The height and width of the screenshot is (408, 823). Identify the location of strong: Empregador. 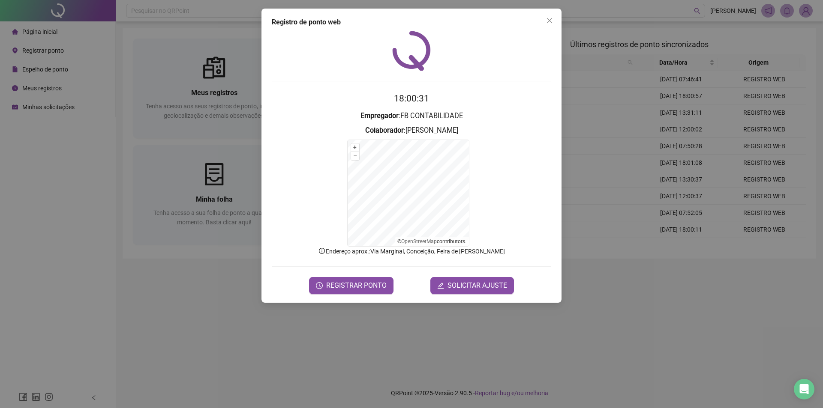
(379, 116).